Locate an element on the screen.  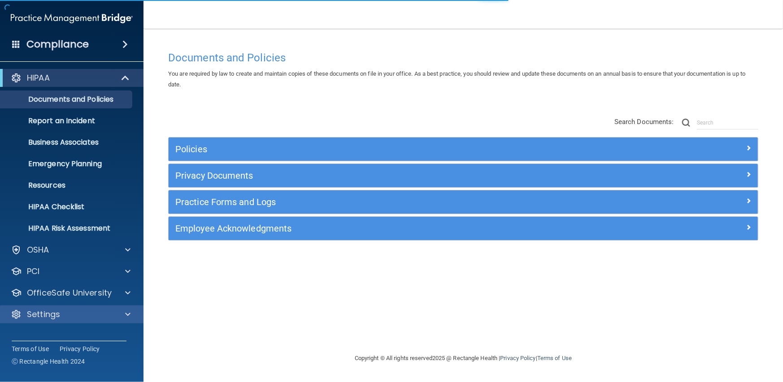
h5: Practice Forms and Logs is located at coordinates (390, 202).